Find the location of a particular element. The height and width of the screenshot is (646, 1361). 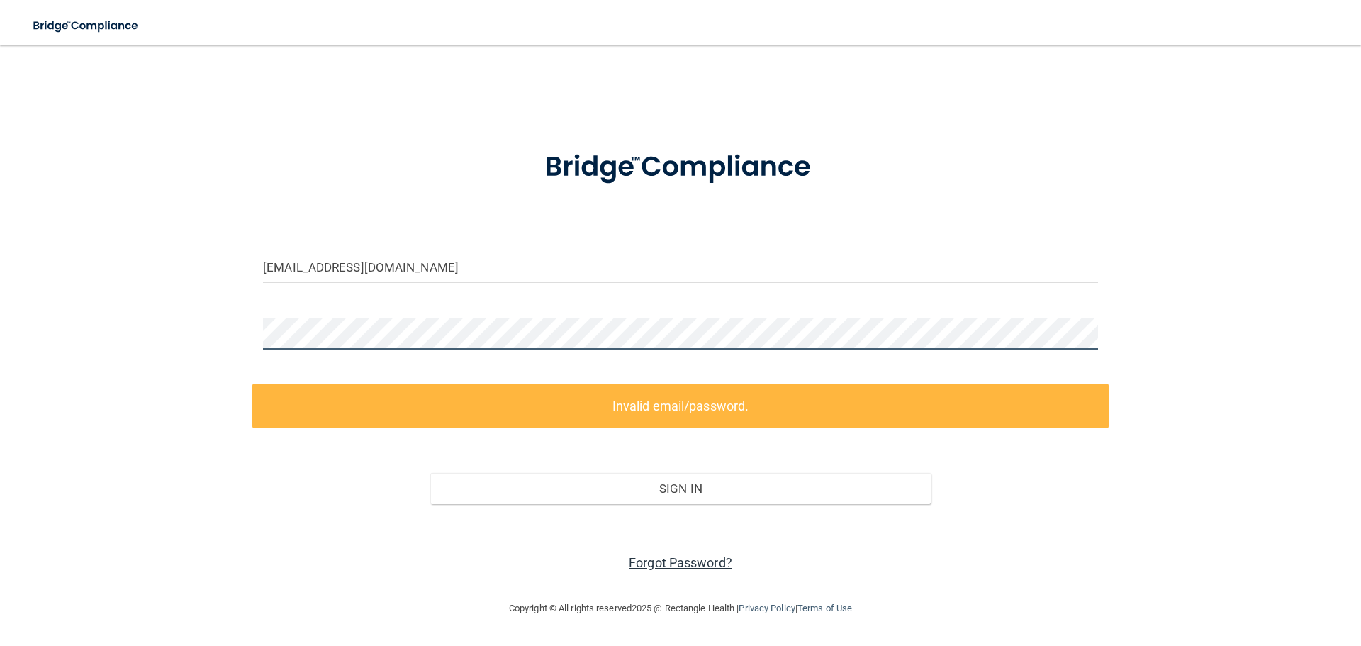

label: Invalid email/password. is located at coordinates (680, 405).